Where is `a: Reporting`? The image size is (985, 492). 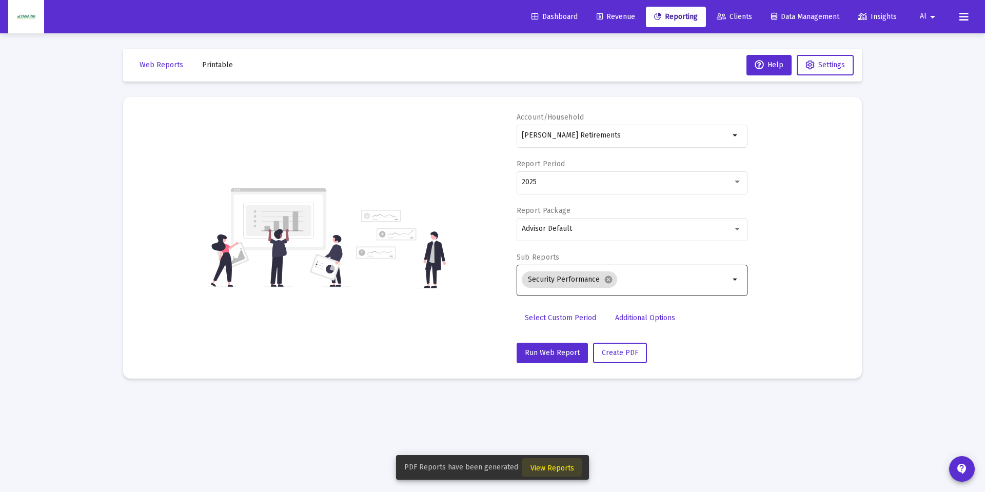 a: Reporting is located at coordinates (675, 17).